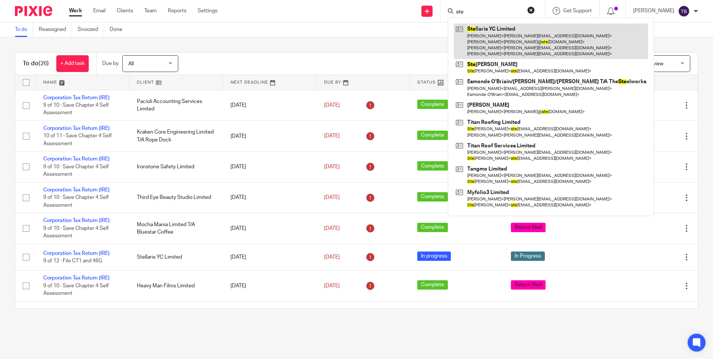 This screenshot has width=713, height=359. What do you see at coordinates (176, 286) in the screenshot?
I see `td: Heavy Man Films Limited` at bounding box center [176, 286].